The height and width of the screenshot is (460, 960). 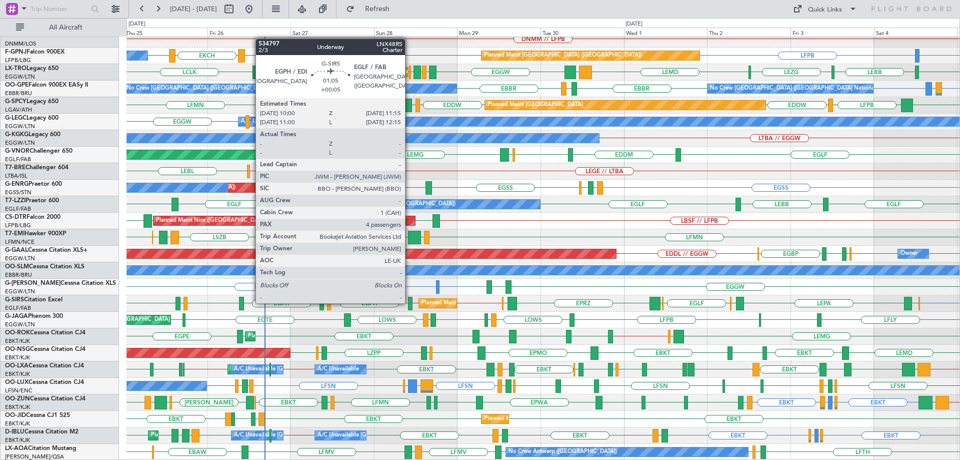 What do you see at coordinates (34, 316) in the screenshot?
I see `a: G-JAGAPhenom 300` at bounding box center [34, 316].